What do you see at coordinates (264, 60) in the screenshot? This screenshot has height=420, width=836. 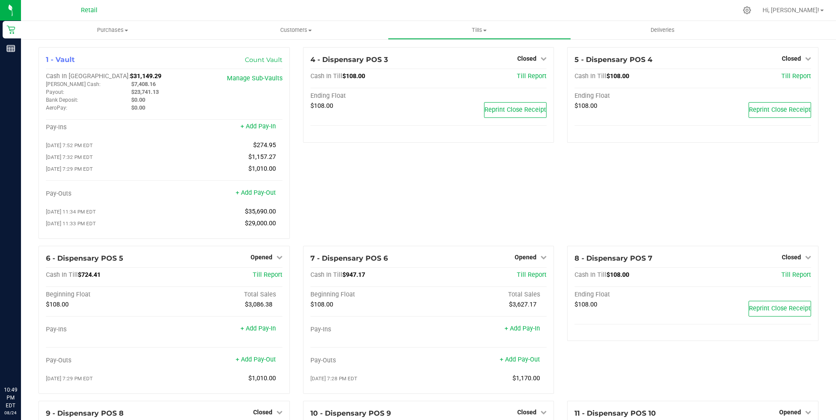 I see `a: Count Vault` at bounding box center [264, 60].